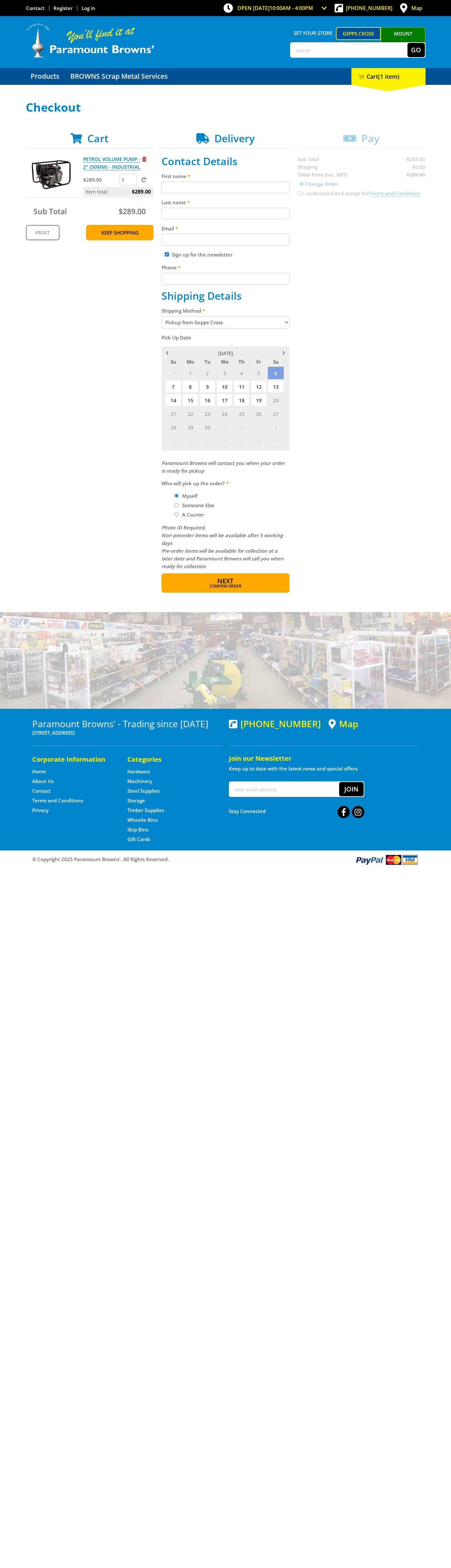 Image resolution: width=451 pixels, height=1568 pixels. Describe the element at coordinates (120, 233) in the screenshot. I see `a: Keep Shopping` at that location.